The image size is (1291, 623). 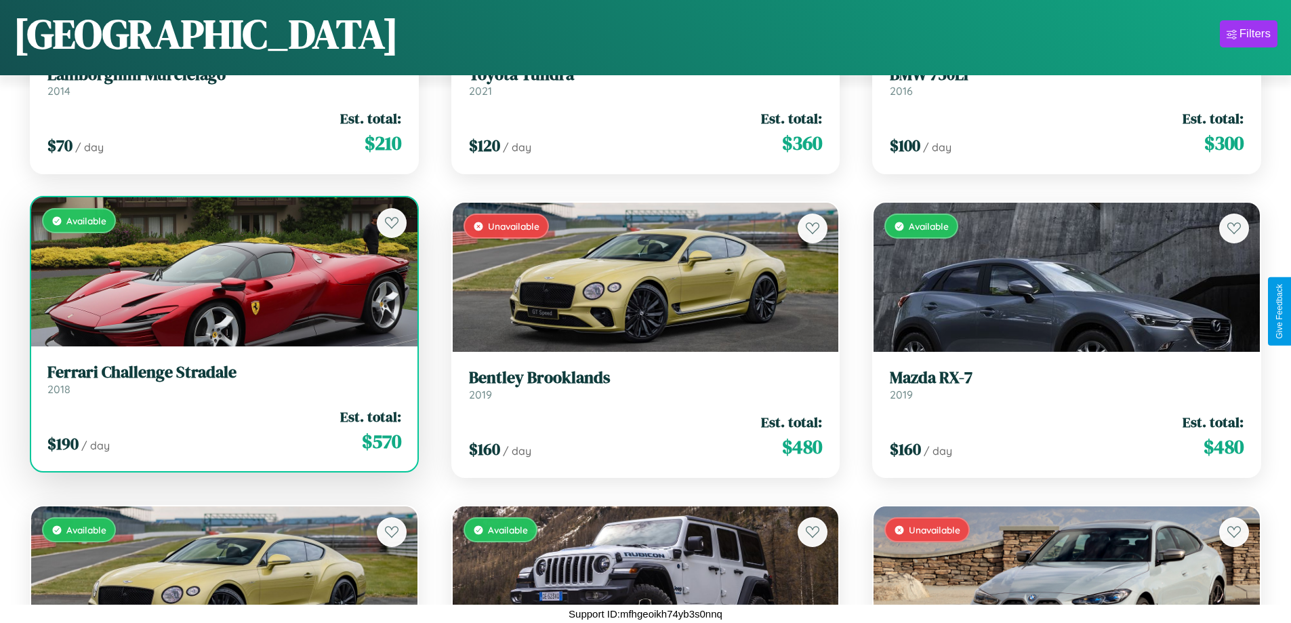 What do you see at coordinates (59, 389) in the screenshot?
I see `span: 2018` at bounding box center [59, 389].